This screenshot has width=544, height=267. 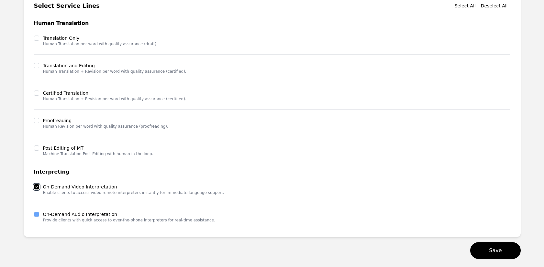 What do you see at coordinates (100, 38) in the screenshot?
I see `label: Translation Only` at bounding box center [100, 38].